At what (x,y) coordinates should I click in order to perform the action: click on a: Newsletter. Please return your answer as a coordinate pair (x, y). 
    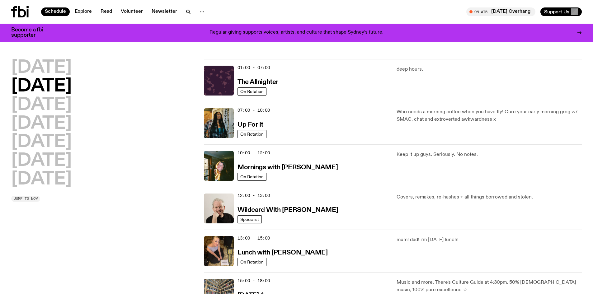
    Looking at the image, I should click on (164, 12).